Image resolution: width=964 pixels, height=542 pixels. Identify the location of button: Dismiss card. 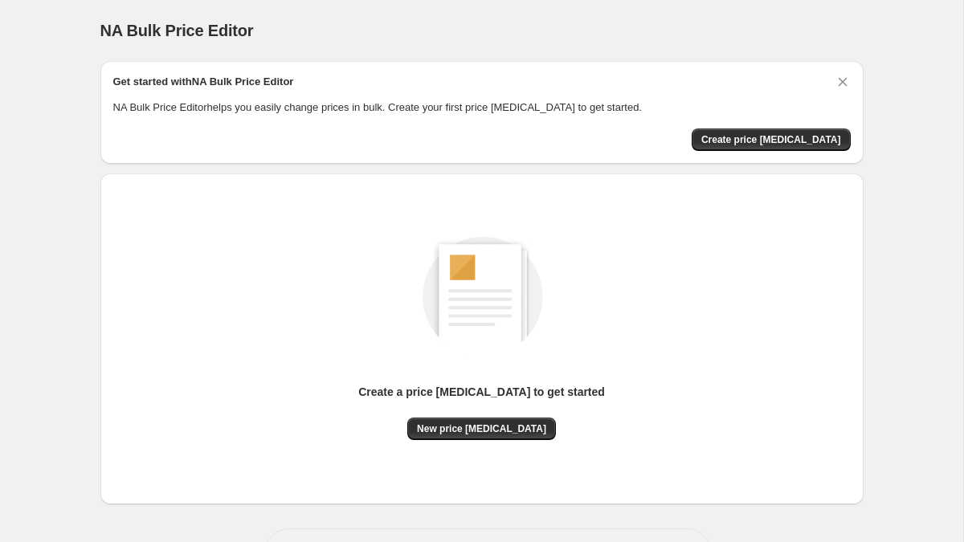
(843, 82).